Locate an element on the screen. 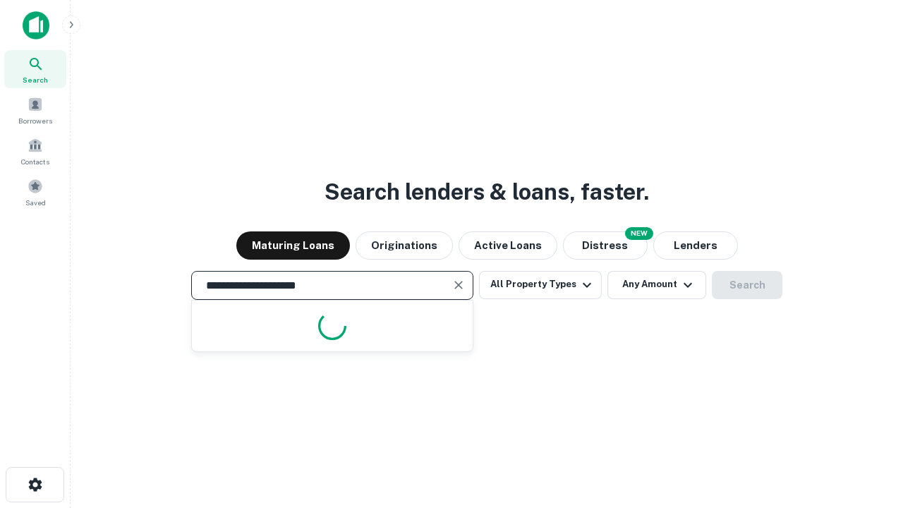  div: Search is located at coordinates (35, 69).